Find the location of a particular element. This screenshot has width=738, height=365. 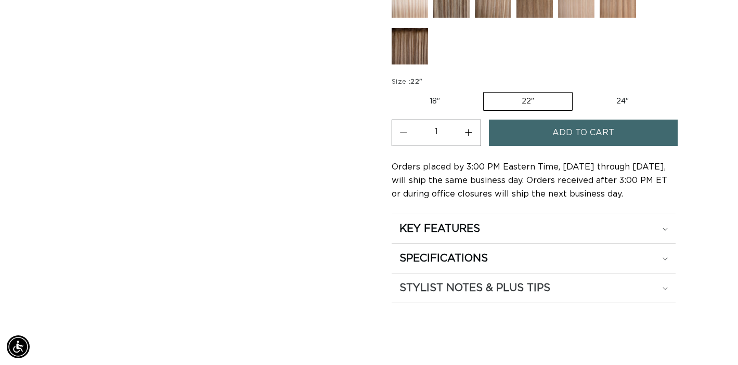

h2: STYLIST NOTES & PLUS TIPS is located at coordinates (475, 288).